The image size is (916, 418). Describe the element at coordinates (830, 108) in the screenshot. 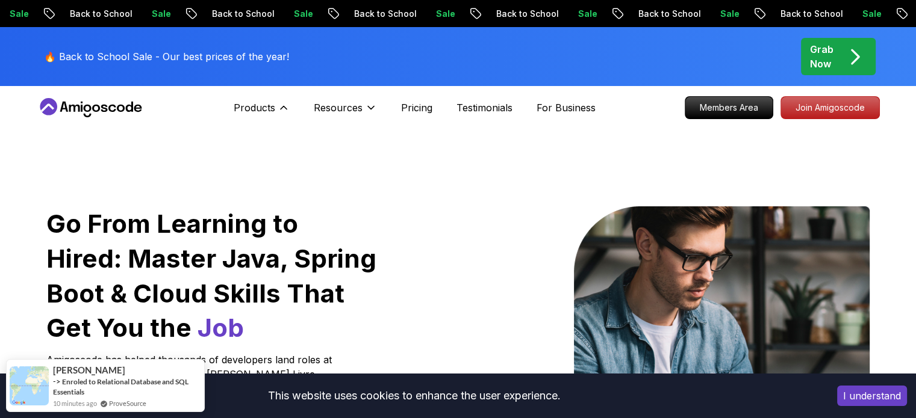

I see `a: Join Amigoscode` at that location.